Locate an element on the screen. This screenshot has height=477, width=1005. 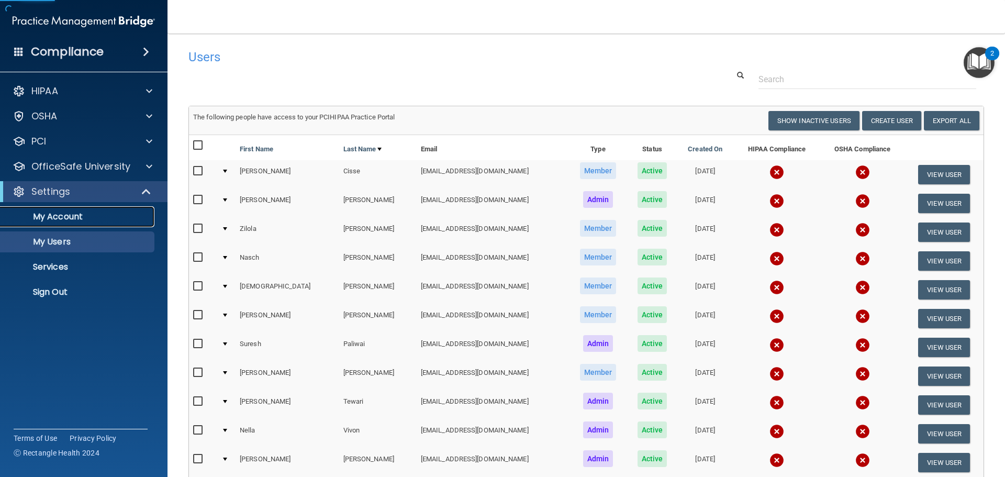
p: OfficeSafe University is located at coordinates (81, 167).